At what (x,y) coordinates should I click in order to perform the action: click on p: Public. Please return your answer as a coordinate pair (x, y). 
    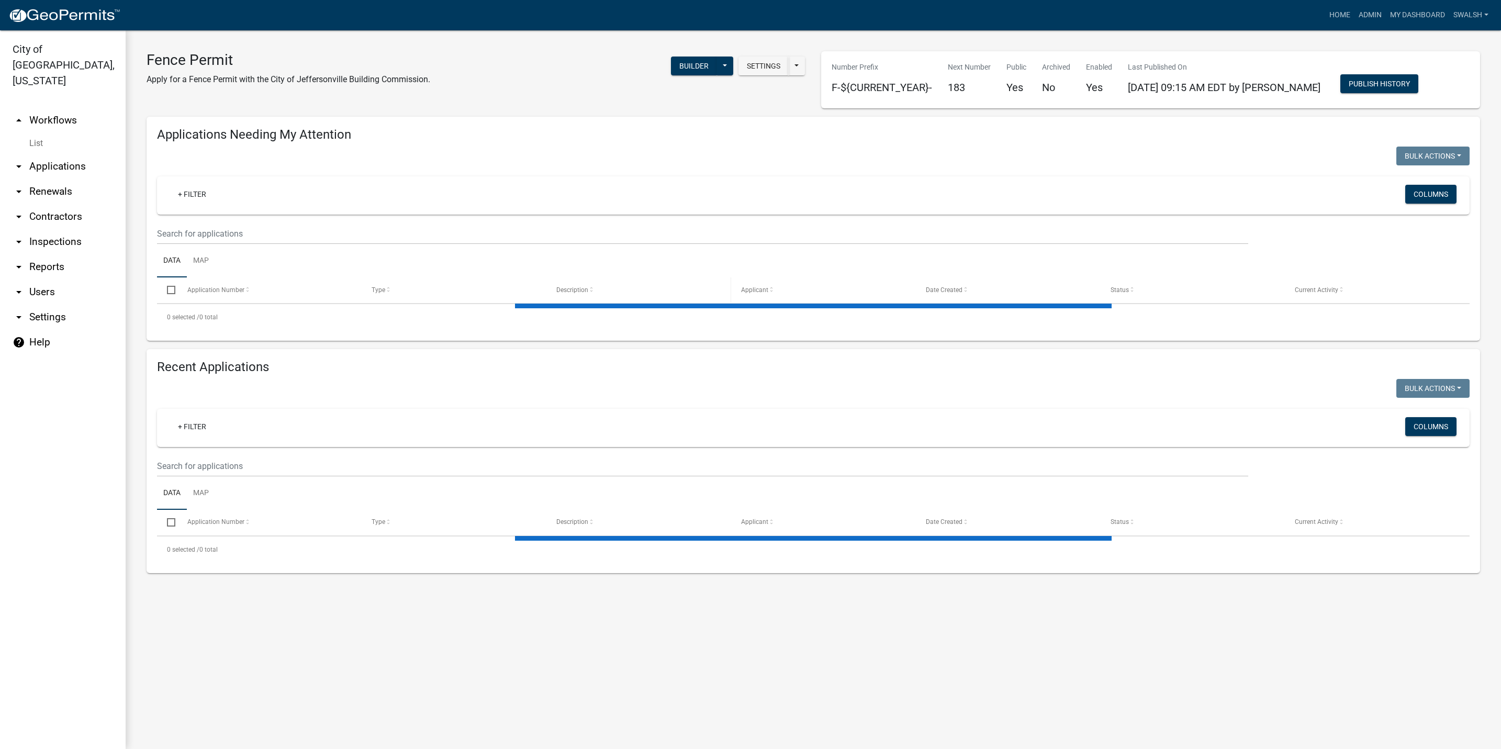
    Looking at the image, I should click on (1016, 67).